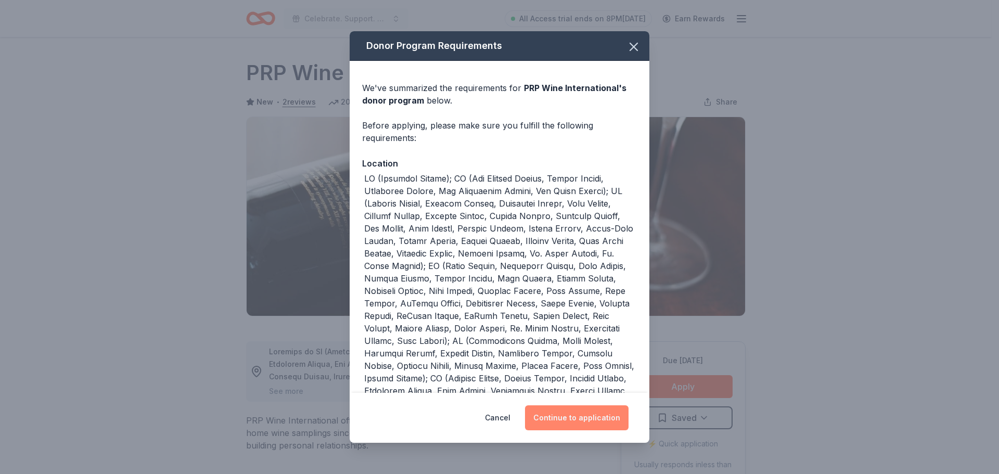  Describe the element at coordinates (499, 163) in the screenshot. I see `div: Location` at that location.